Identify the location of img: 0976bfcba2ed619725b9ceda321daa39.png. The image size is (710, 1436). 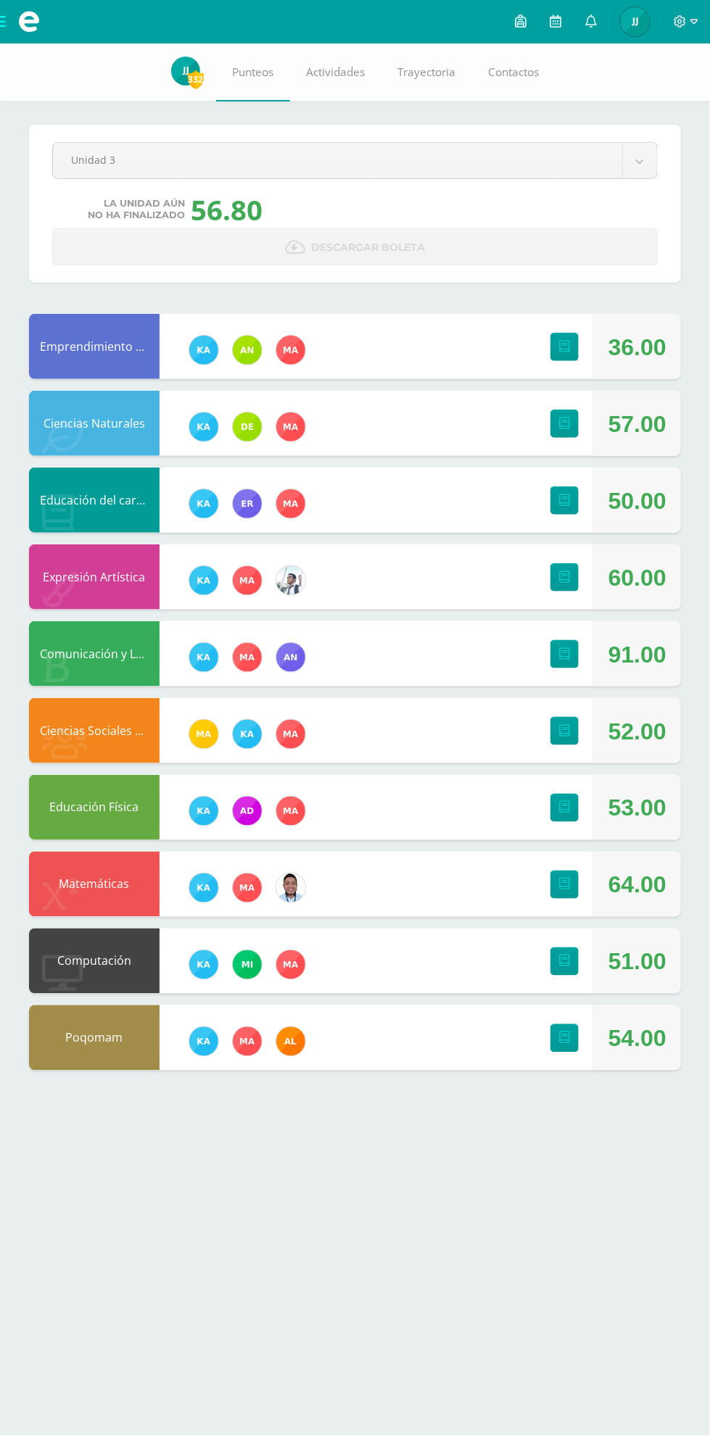
(247, 811).